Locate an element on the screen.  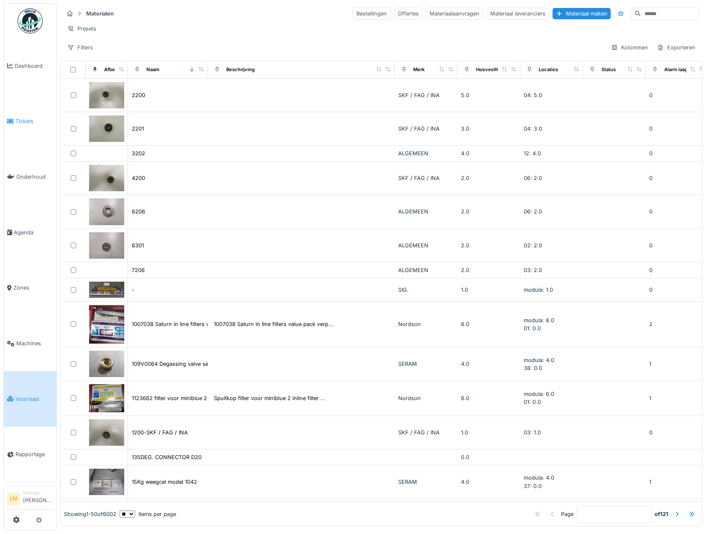
span: Voorraad is located at coordinates (34, 399).